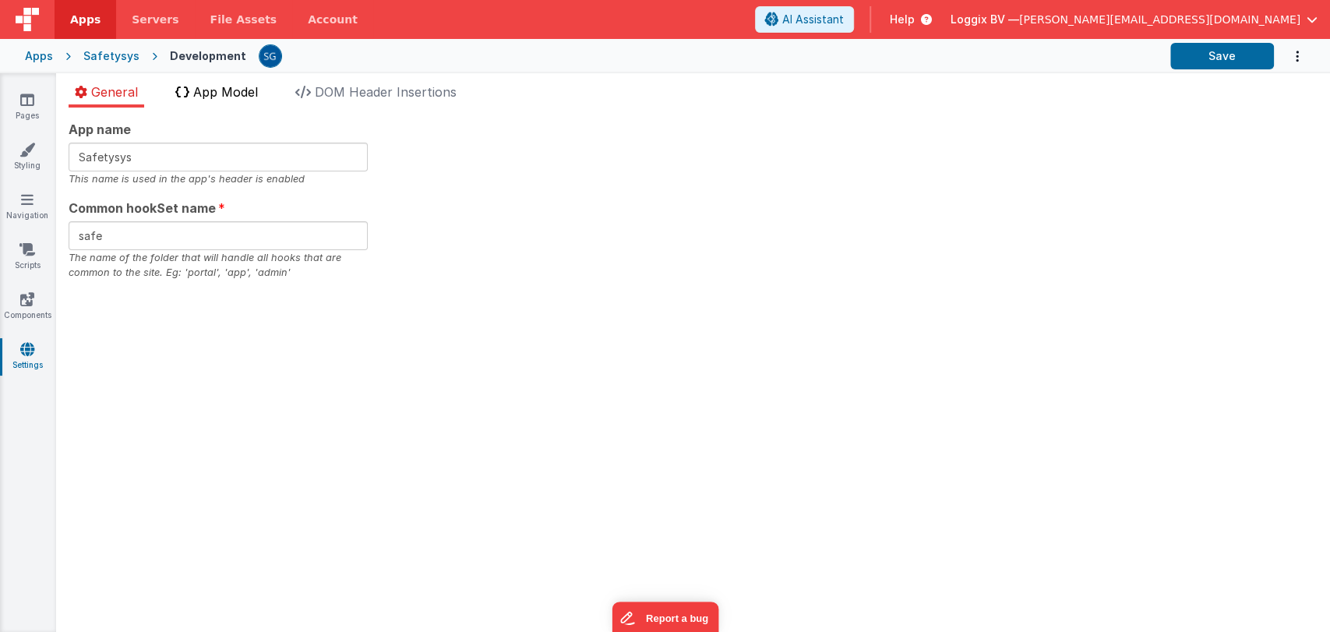 The image size is (1330, 632). Describe the element at coordinates (903, 19) in the screenshot. I see `span: Help` at that location.